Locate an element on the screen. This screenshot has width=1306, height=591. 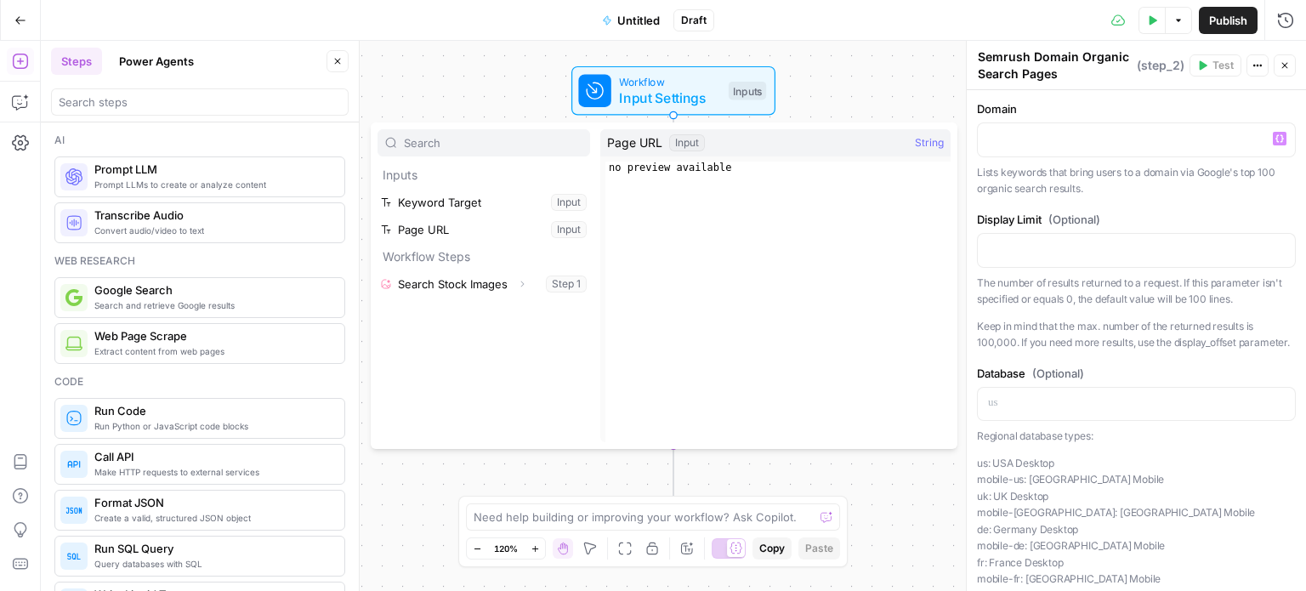
span: Copy is located at coordinates (772, 549).